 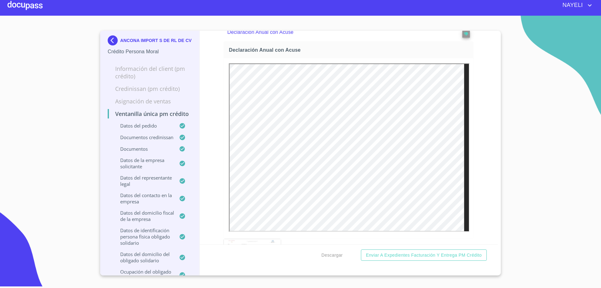 I want to click on span: Descargar, so click(x=332, y=255).